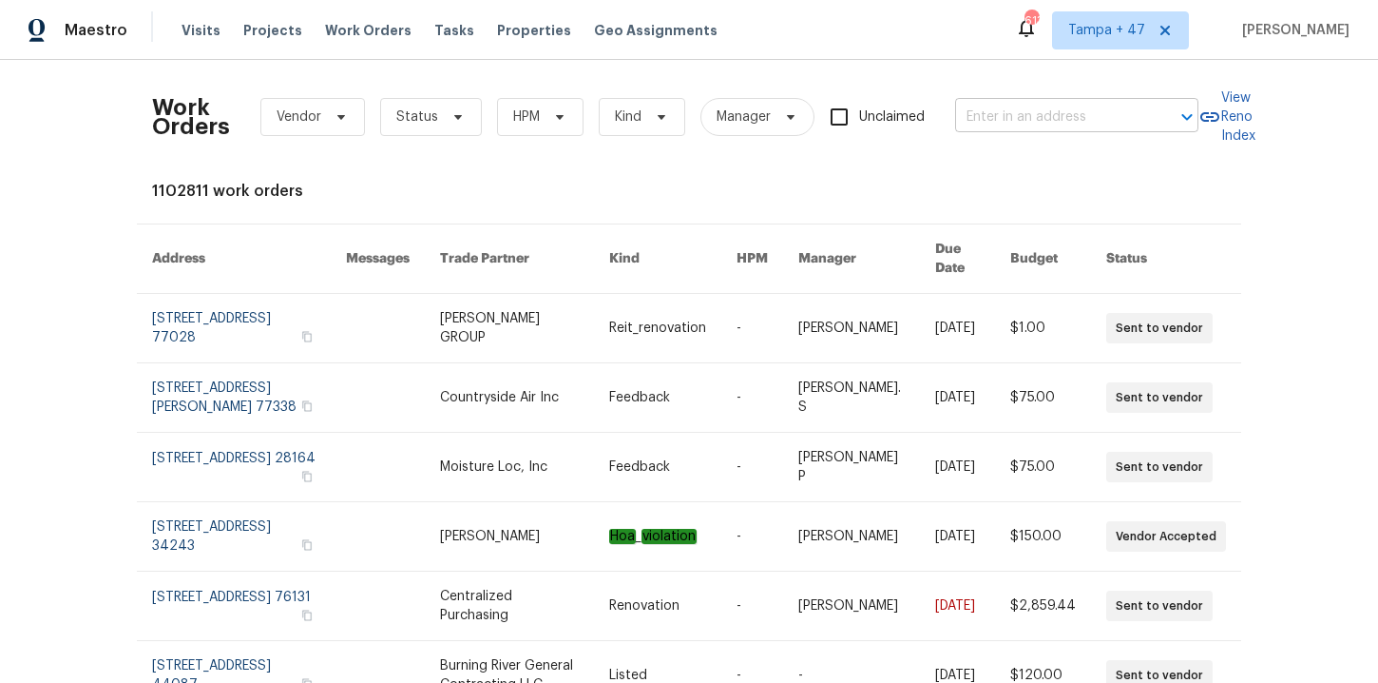 This screenshot has height=683, width=1378. Describe the element at coordinates (527, 117) in the screenshot. I see `span: HPM` at that location.